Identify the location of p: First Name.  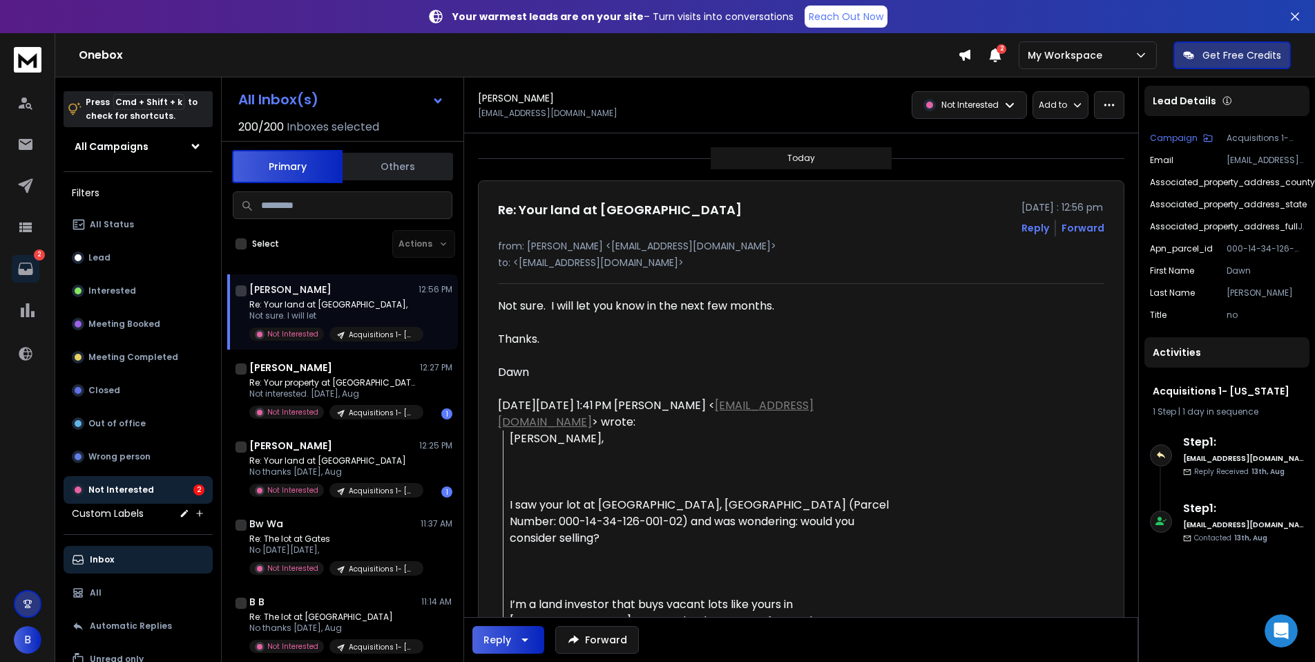
(1172, 271).